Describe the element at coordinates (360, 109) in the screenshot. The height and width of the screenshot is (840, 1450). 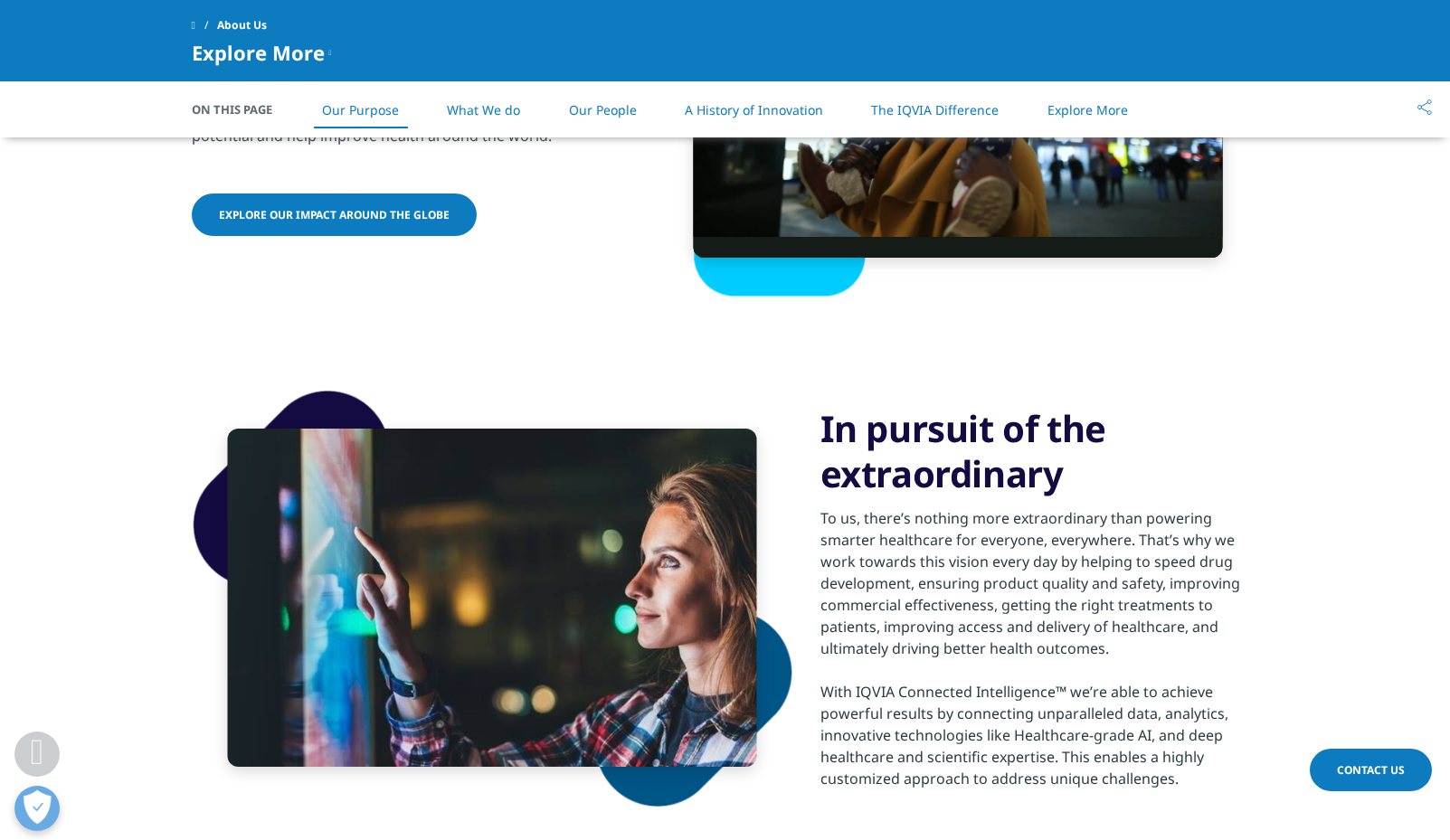
I see `a: Our Purpose` at that location.